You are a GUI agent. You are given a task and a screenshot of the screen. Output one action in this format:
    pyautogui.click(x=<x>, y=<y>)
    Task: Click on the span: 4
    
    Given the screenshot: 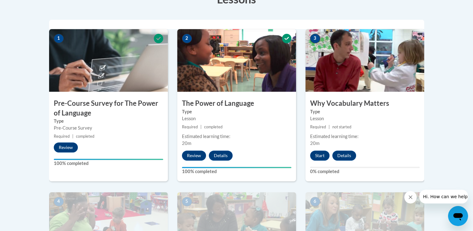 What is the action you would take?
    pyautogui.click(x=59, y=202)
    